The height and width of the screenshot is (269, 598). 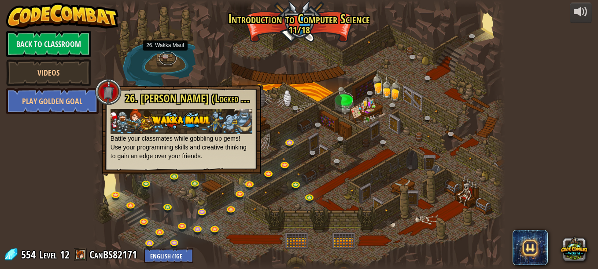 What do you see at coordinates (29, 255) in the screenshot?
I see `span: 554` at bounding box center [29, 255].